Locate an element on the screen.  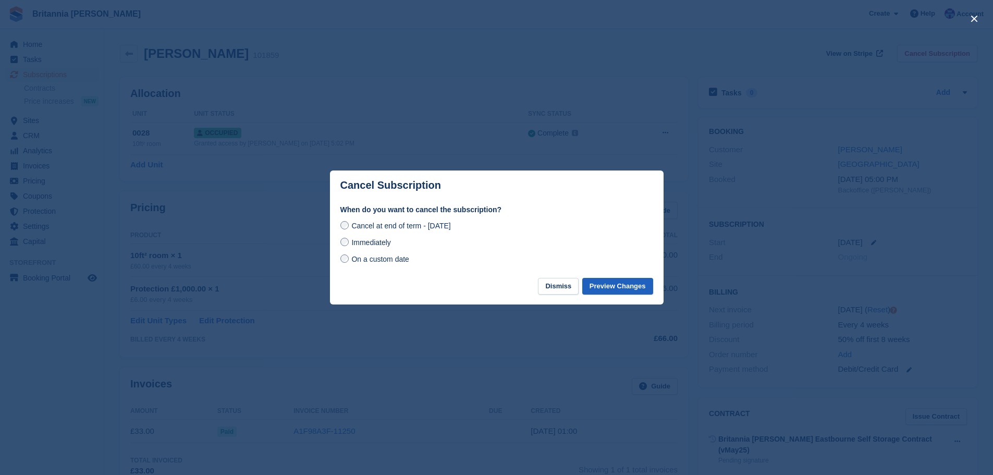
span: Immediately is located at coordinates (371, 242).